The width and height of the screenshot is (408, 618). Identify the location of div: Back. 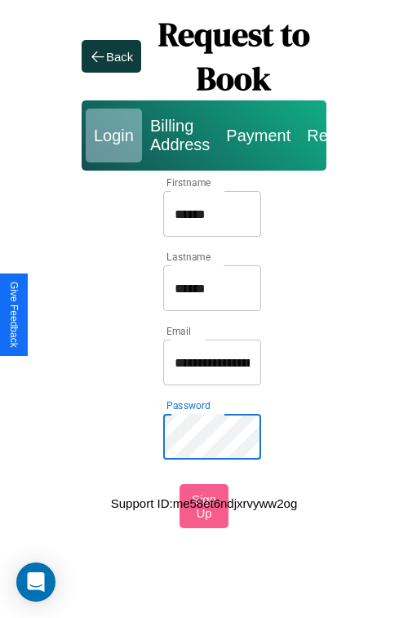
(119, 56).